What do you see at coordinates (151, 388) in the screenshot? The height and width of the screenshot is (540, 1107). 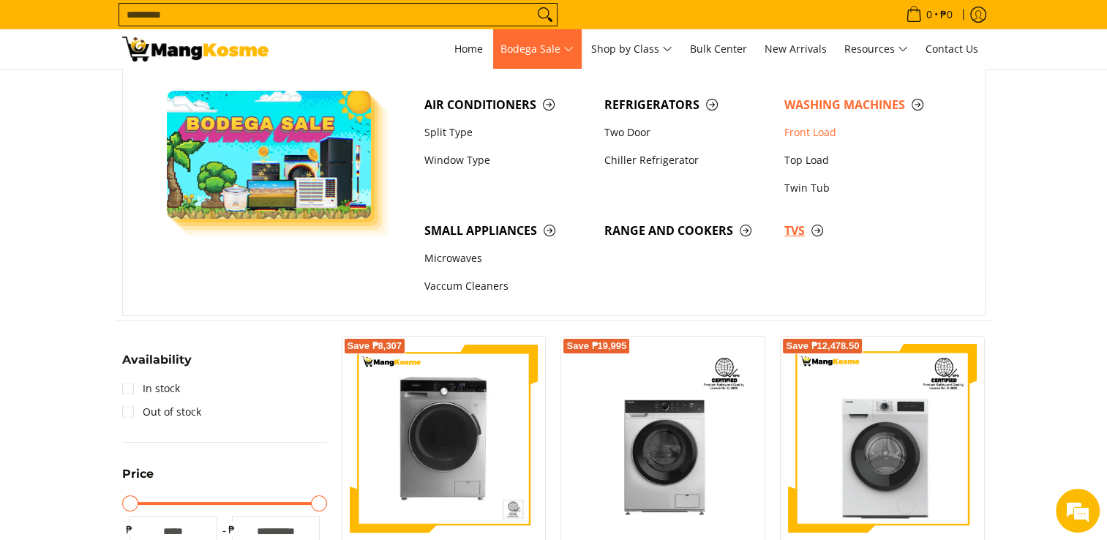 I see `a: In stock` at bounding box center [151, 388].